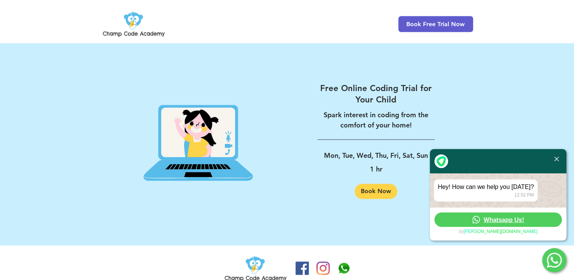 The width and height of the screenshot is (574, 280). What do you see at coordinates (376, 169) in the screenshot?
I see `p: 1 hr` at bounding box center [376, 169].